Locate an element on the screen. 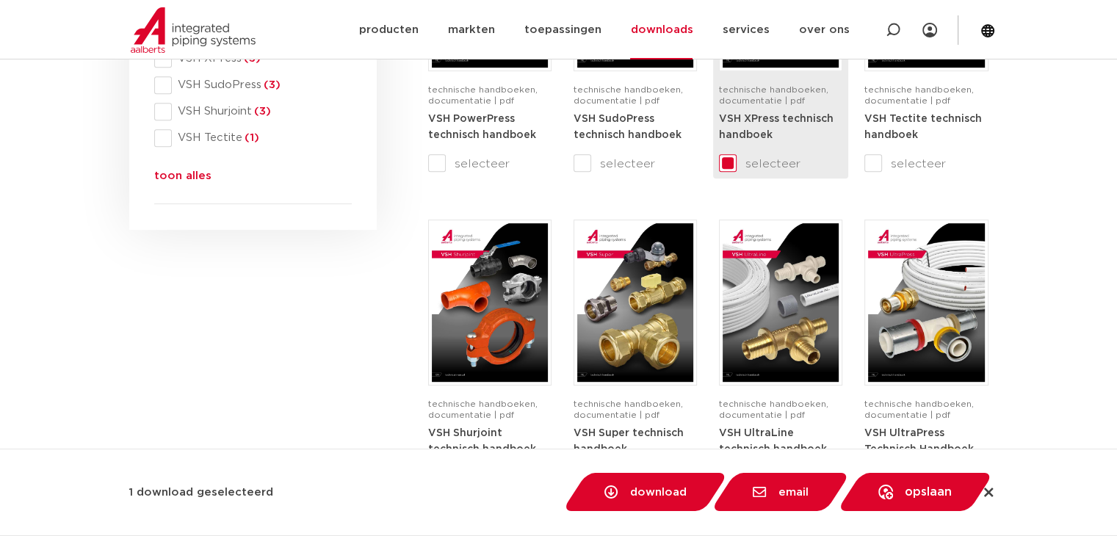  a: VSH UltraPress Technisch Handboek is located at coordinates (919, 441).